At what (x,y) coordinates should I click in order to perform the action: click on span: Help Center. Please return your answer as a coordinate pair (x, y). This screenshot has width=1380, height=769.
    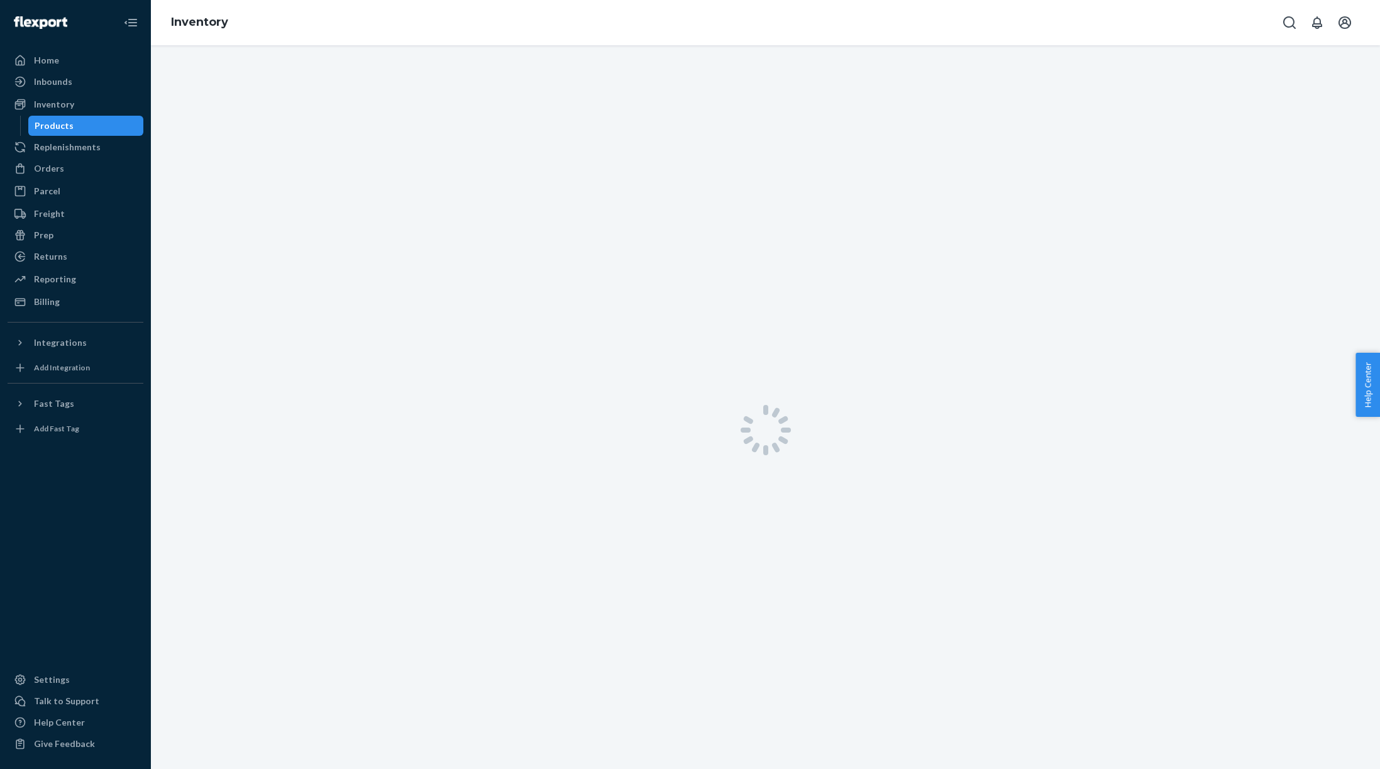
    Looking at the image, I should click on (1368, 385).